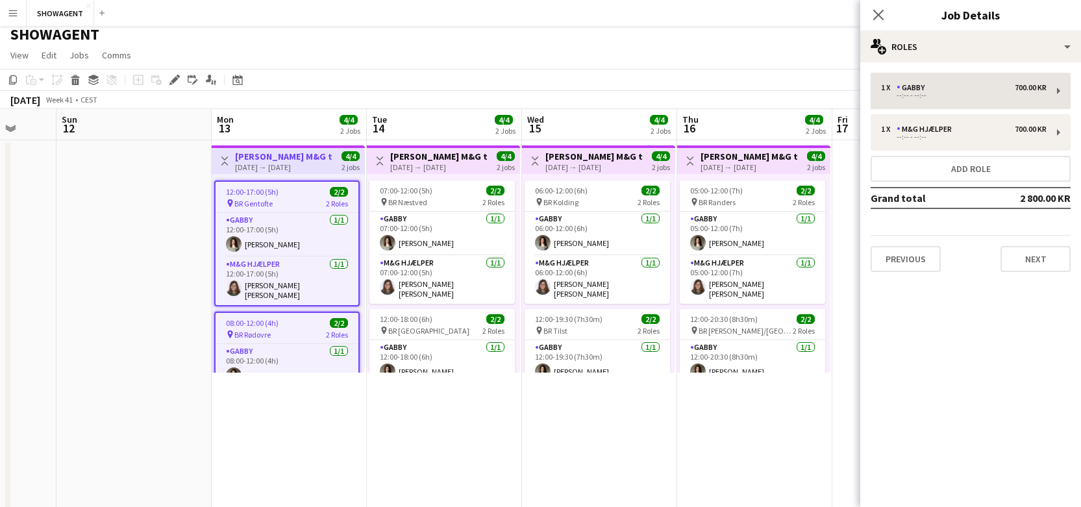 The width and height of the screenshot is (1081, 507). What do you see at coordinates (19, 55) in the screenshot?
I see `span: View` at bounding box center [19, 55].